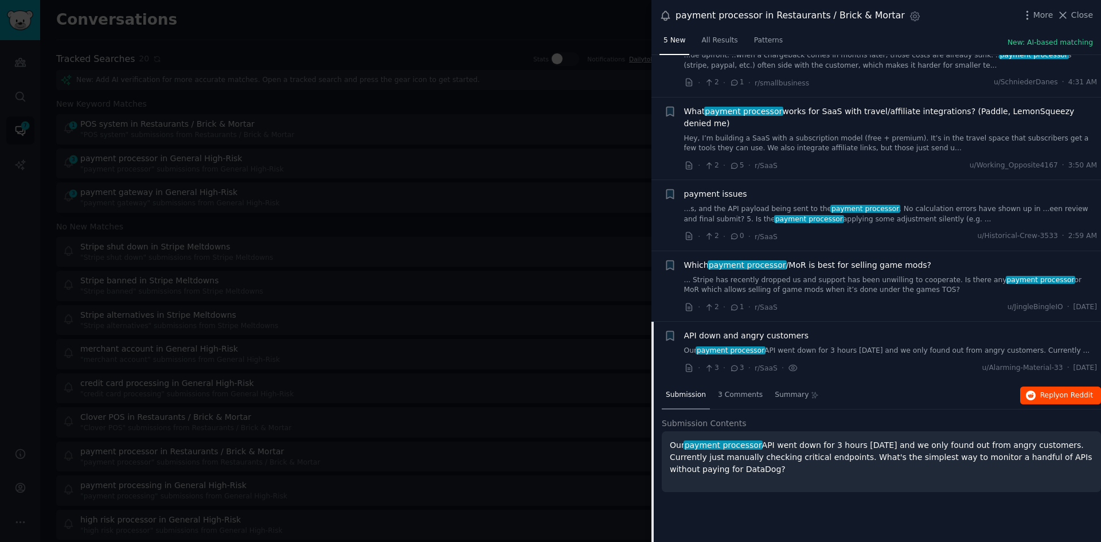  I want to click on span: Submission, so click(686, 395).